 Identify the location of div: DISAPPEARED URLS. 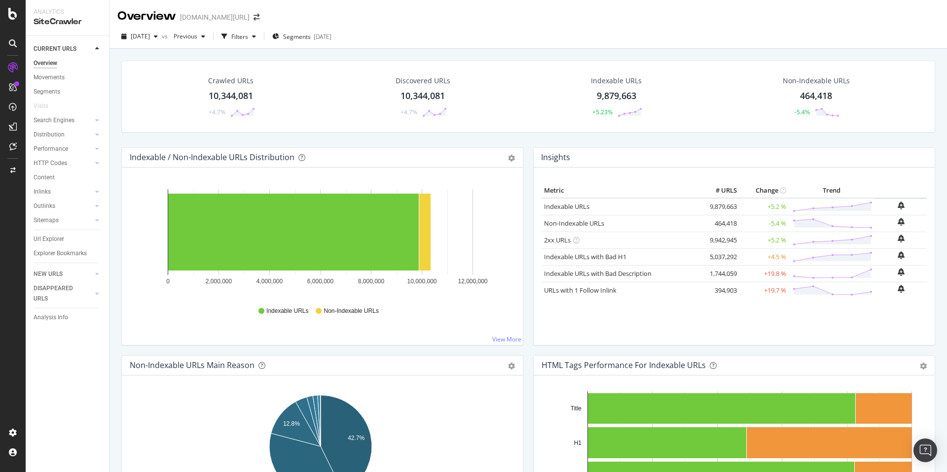
(58, 294).